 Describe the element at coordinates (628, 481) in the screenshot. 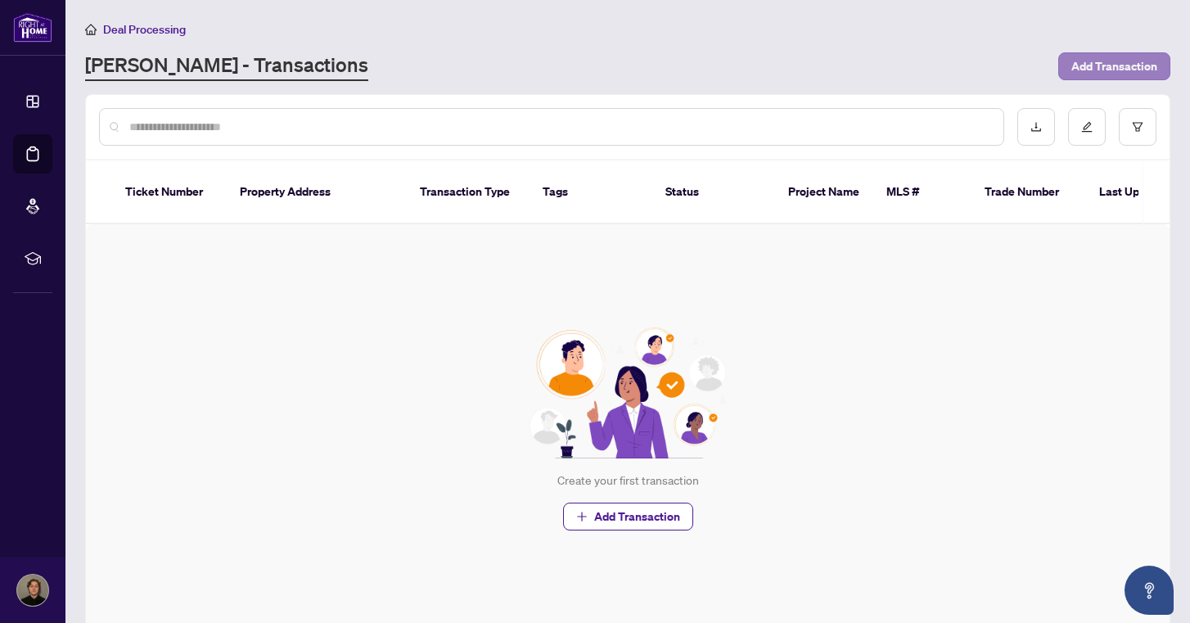

I see `div: Create your first transaction` at that location.